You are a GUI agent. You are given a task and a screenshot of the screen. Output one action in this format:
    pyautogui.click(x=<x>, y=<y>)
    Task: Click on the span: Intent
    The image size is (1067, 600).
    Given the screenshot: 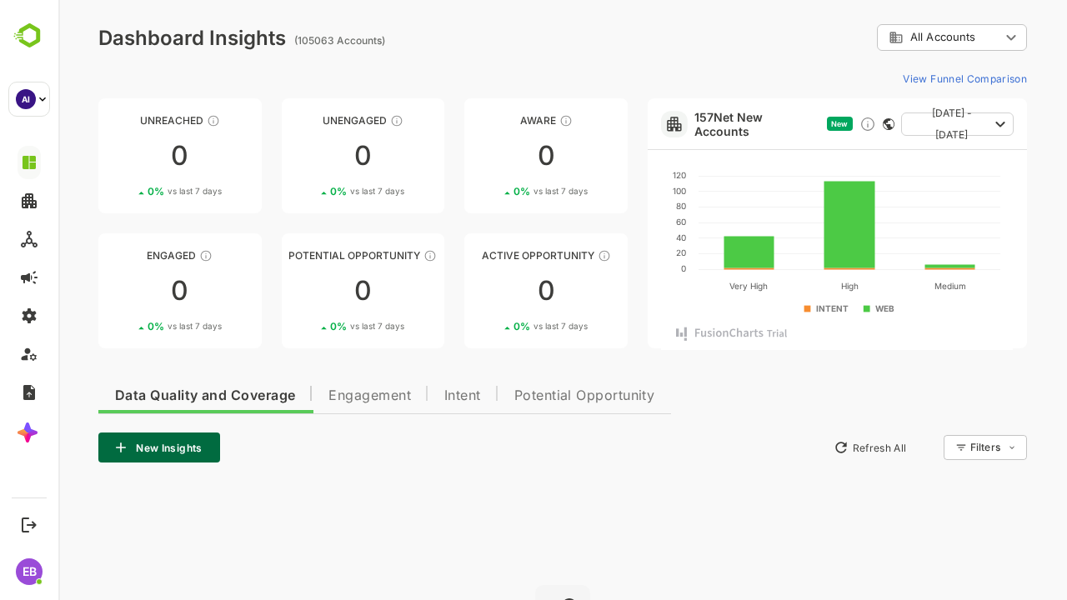 What is the action you would take?
    pyautogui.click(x=404, y=396)
    